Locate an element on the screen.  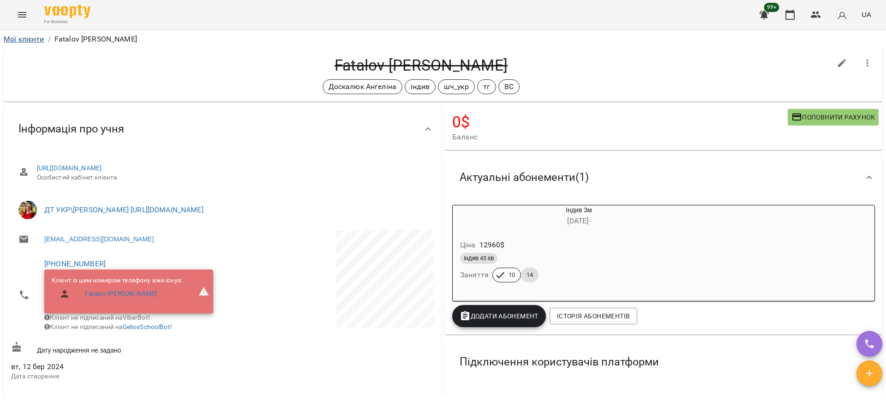
img: ДТ УКР\РОС Абасова Сабіна https://us06web.zoom.us/j/84886035086 is located at coordinates (28, 210).